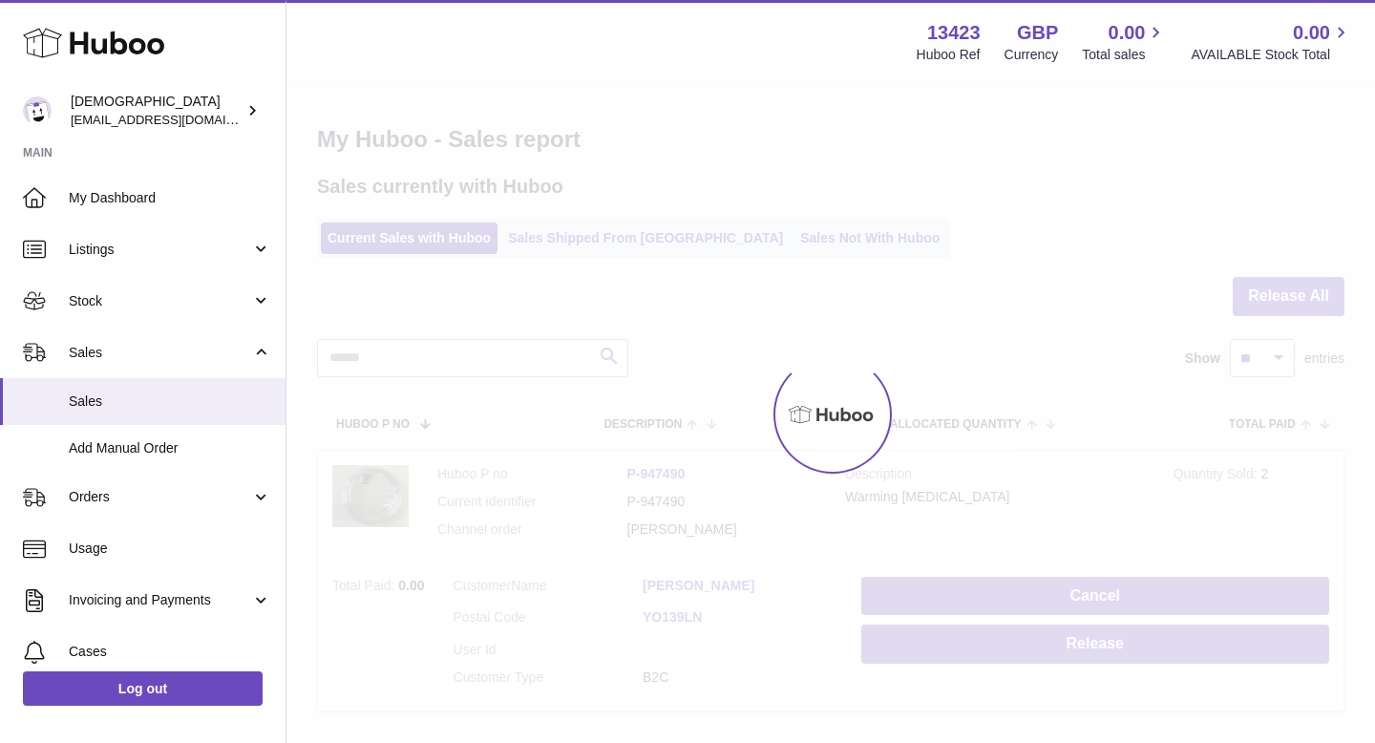  What do you see at coordinates (160, 497) in the screenshot?
I see `span: Orders` at bounding box center [160, 497].